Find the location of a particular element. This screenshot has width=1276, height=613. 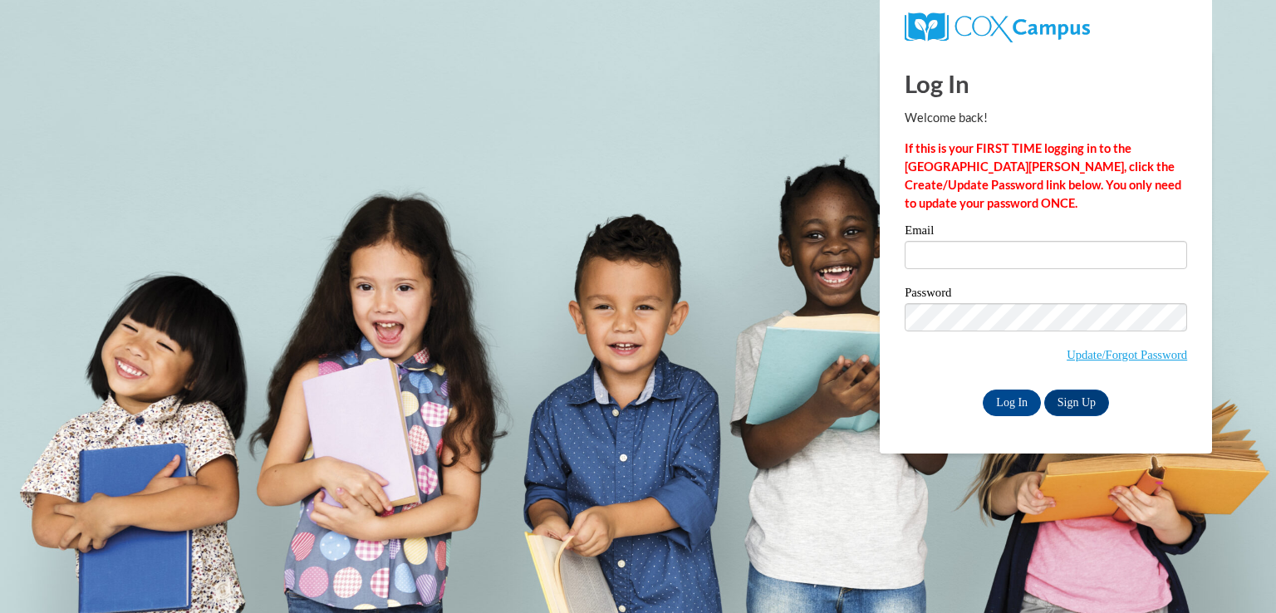

label: Password is located at coordinates (1046, 295).